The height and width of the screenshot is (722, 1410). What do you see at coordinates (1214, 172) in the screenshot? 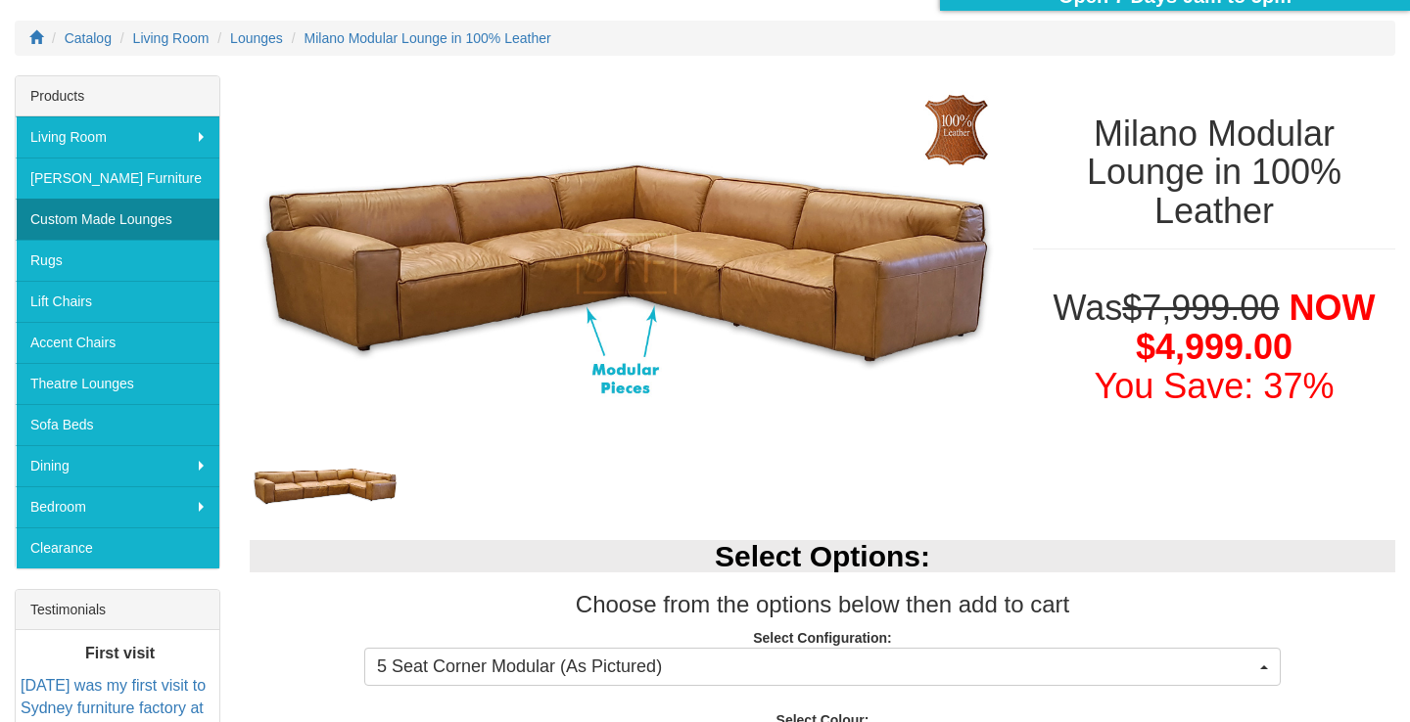
I see `h1: Milano Modular Lounge in 100% Leather` at bounding box center [1214, 172].